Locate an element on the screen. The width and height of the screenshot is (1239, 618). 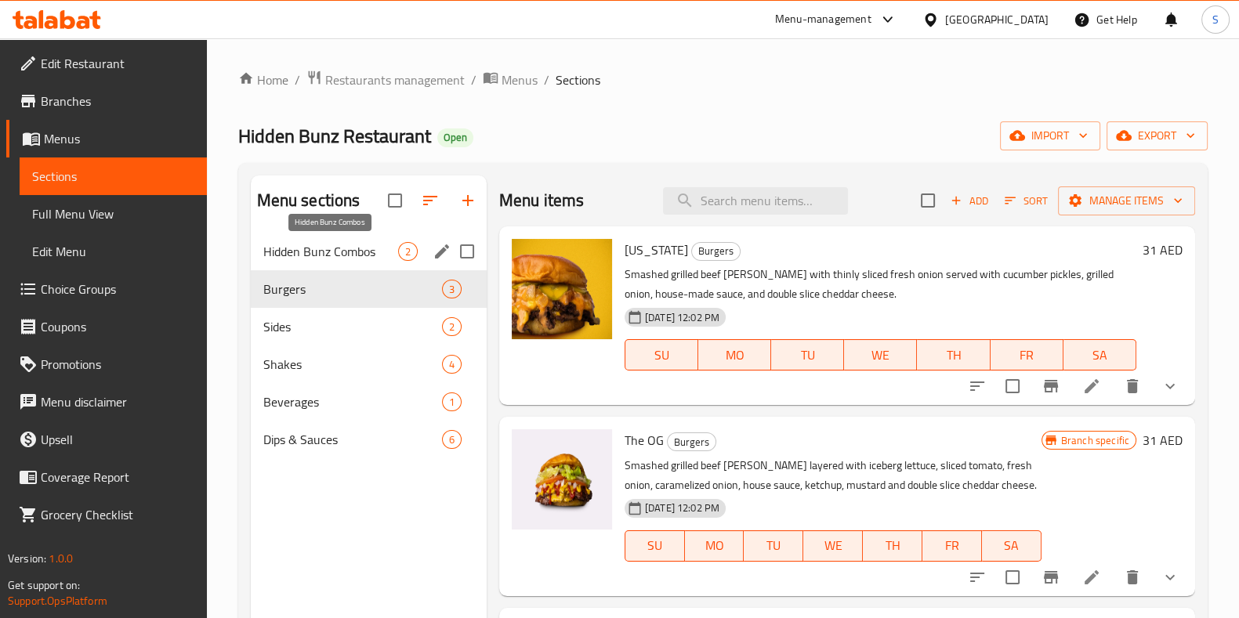
span: Add item is located at coordinates (970, 201).